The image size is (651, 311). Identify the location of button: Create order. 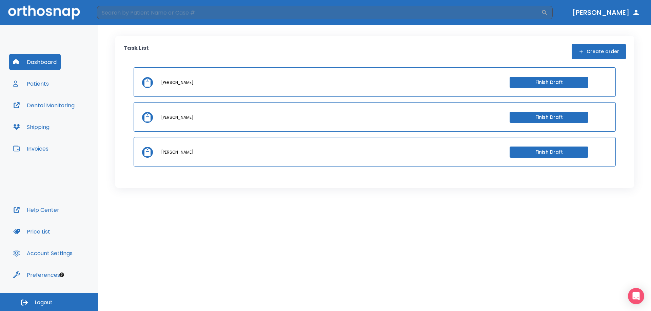
(598, 52).